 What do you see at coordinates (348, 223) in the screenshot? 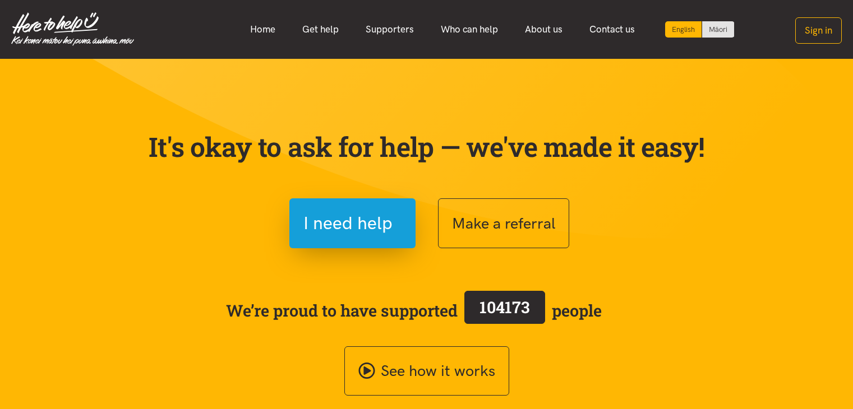
I see `span: I need help` at bounding box center [348, 223].